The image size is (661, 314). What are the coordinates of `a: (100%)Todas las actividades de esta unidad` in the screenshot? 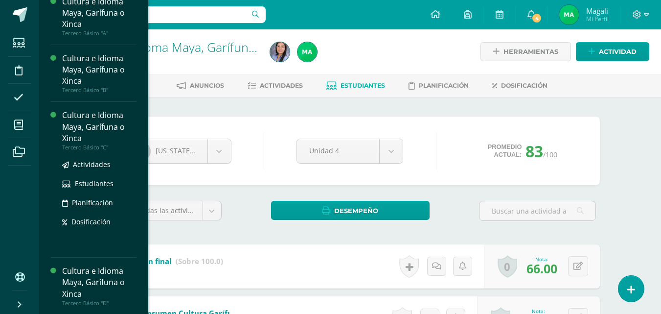 It's located at (163, 210).